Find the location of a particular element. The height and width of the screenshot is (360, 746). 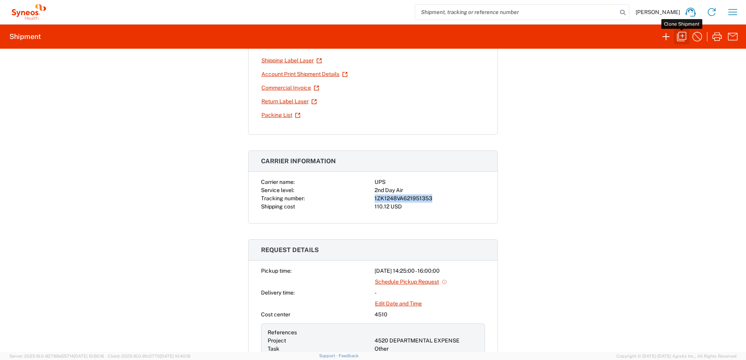

a: Shipping Label Laser is located at coordinates (291, 60).